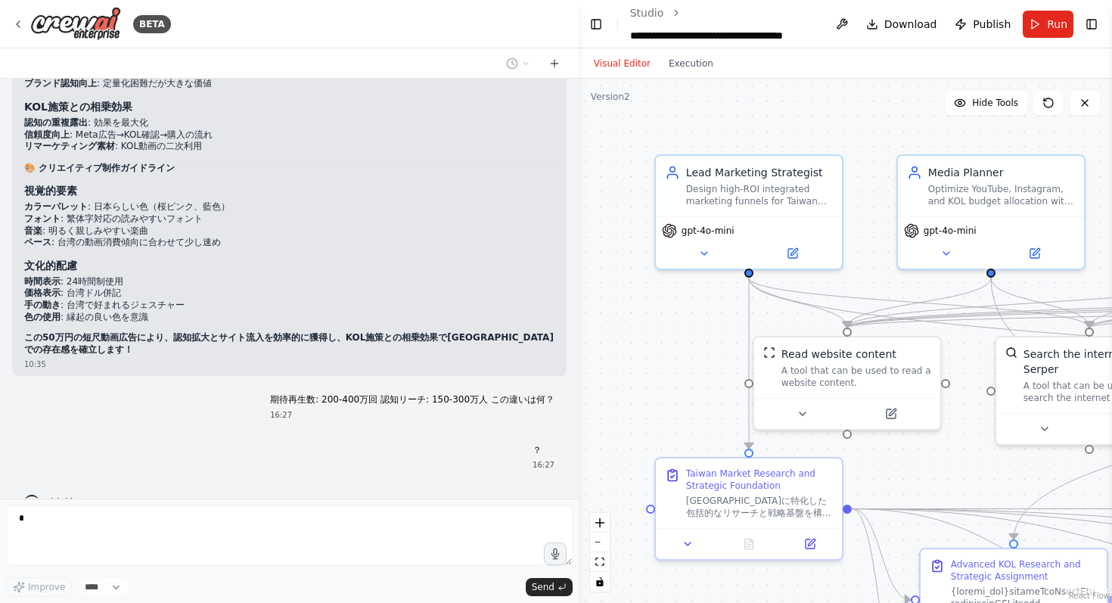 The image size is (1112, 603). Describe the element at coordinates (289, 282) in the screenshot. I see `li: : 24時間制使用` at that location.